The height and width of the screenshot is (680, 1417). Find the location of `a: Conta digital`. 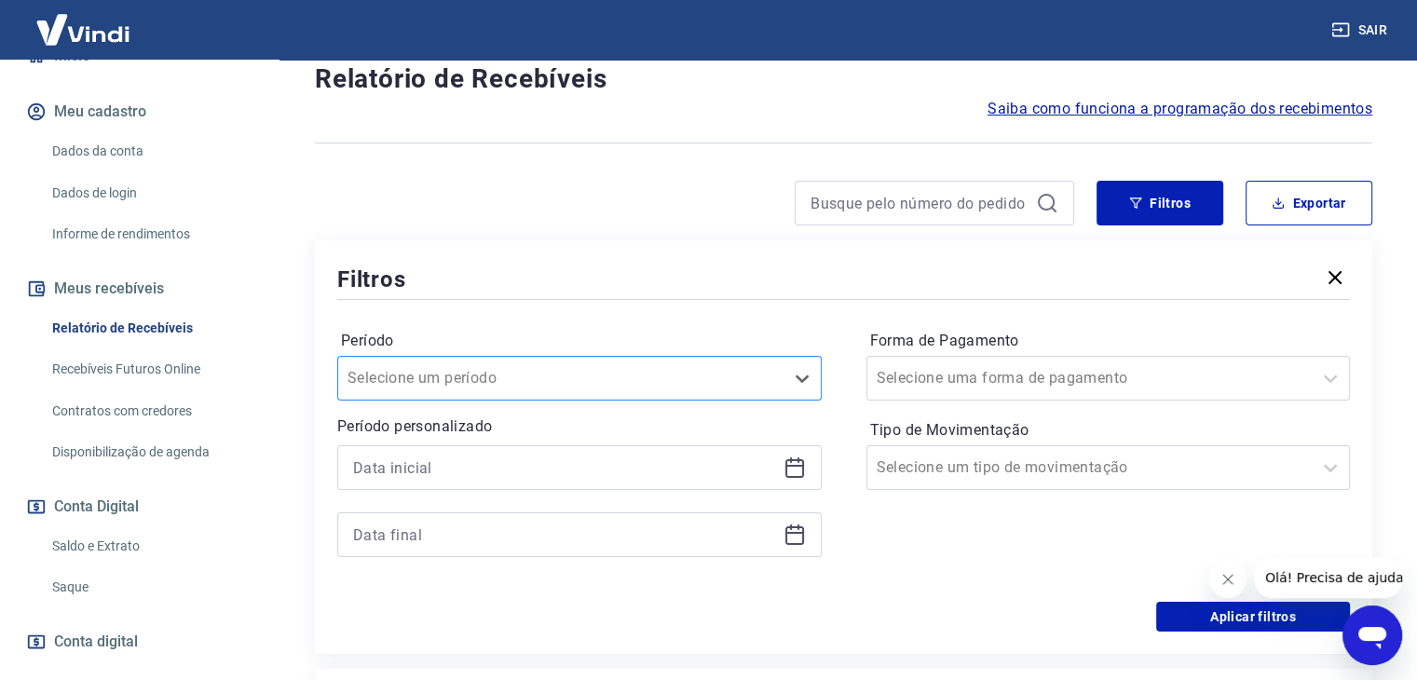

a: Conta digital is located at coordinates (139, 642).